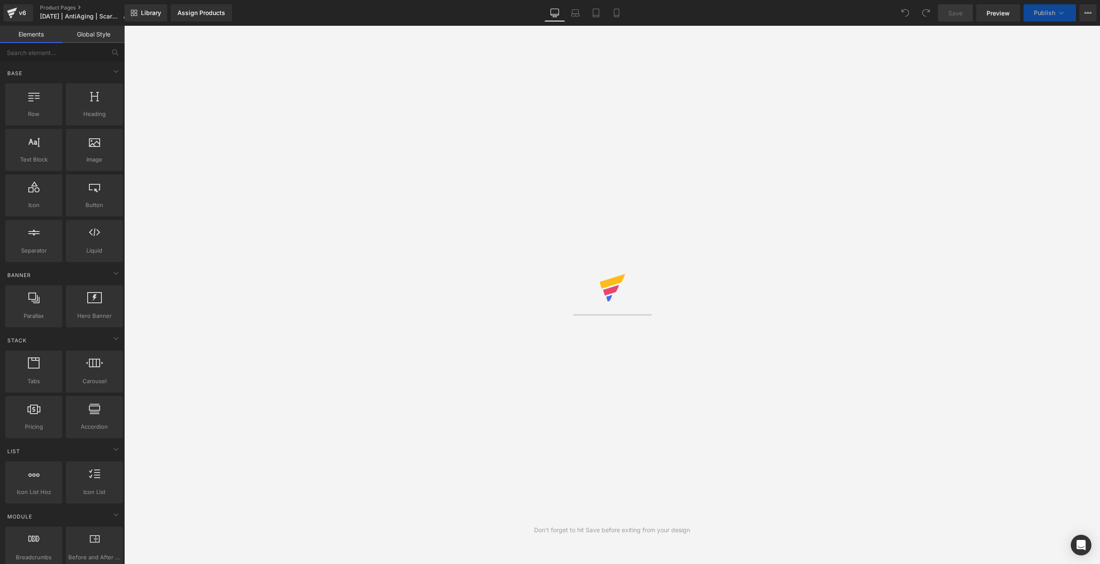 The height and width of the screenshot is (564, 1100). What do you see at coordinates (94, 381) in the screenshot?
I see `span: Carousel` at bounding box center [94, 381].